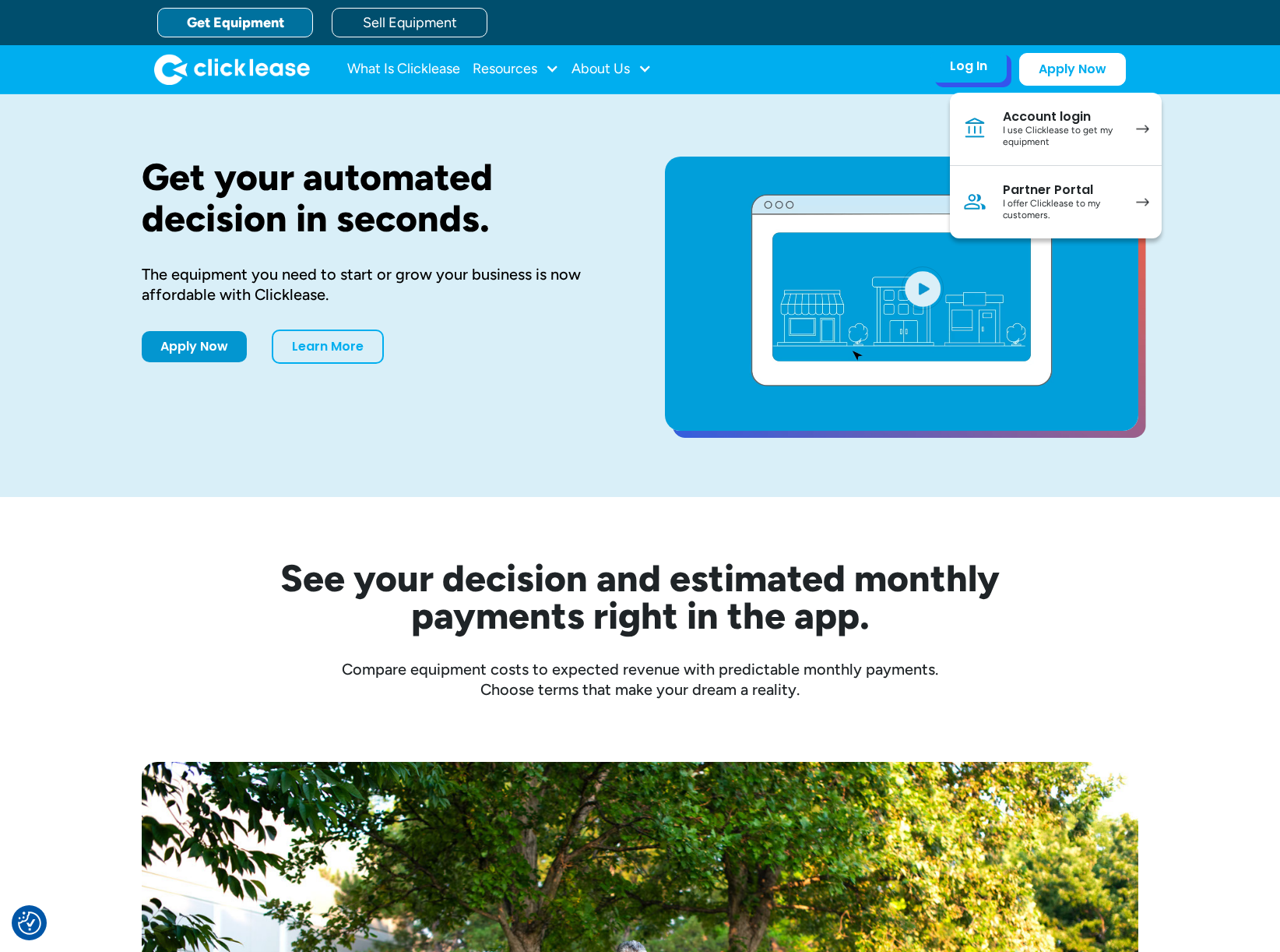 The width and height of the screenshot is (1280, 952). I want to click on div: The equipment you need to start or grow your business is now affordable with Clicklease., so click(379, 284).